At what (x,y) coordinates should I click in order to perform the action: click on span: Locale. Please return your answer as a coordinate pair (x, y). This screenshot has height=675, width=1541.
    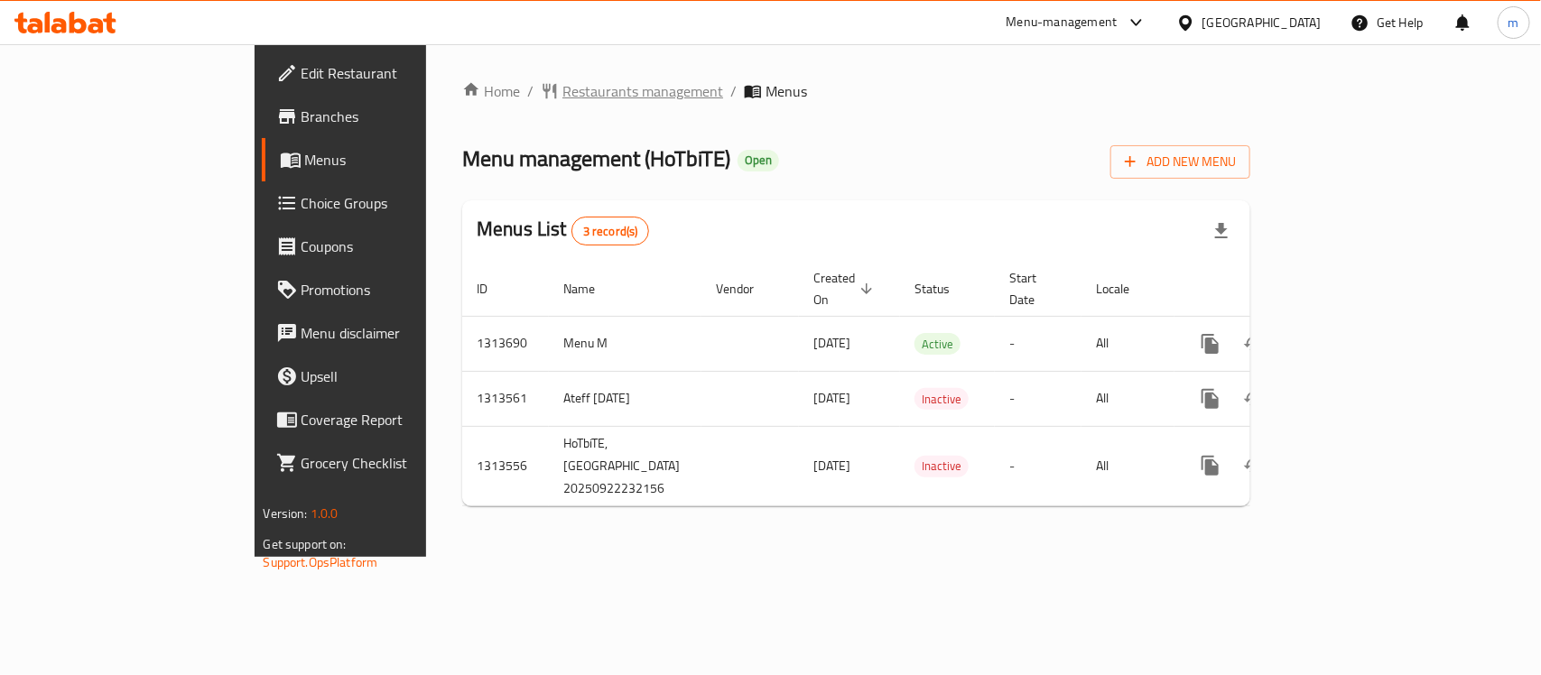
    Looking at the image, I should click on (1124, 289).